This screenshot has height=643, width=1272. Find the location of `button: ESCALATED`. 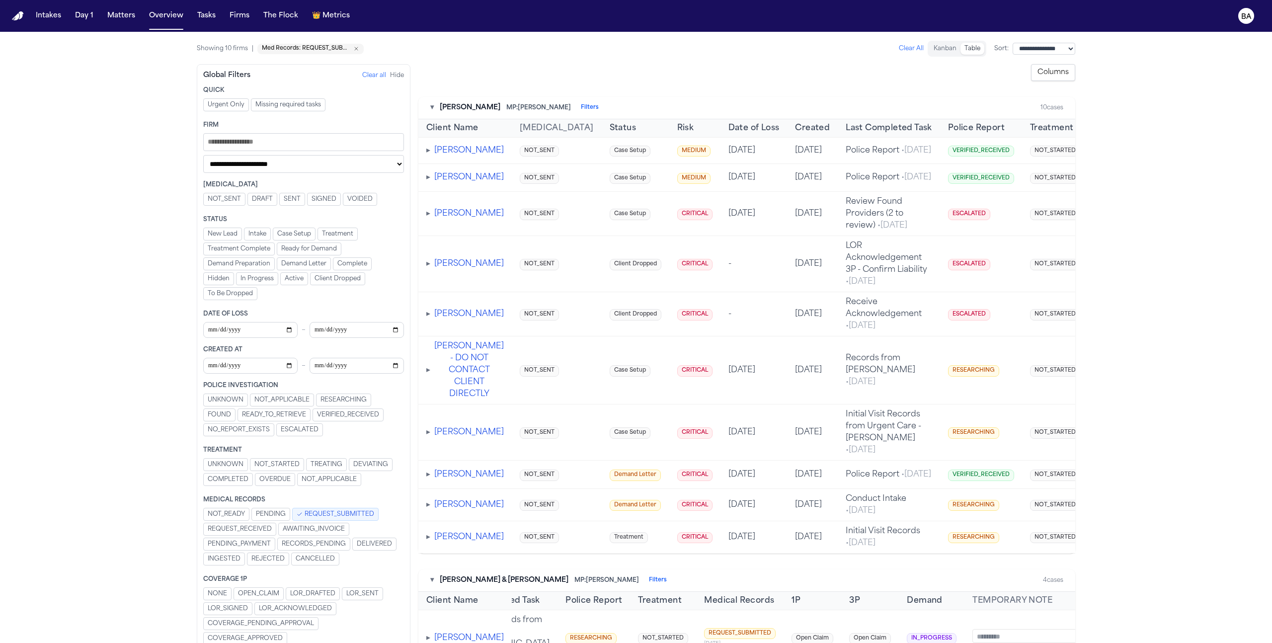

button: ESCALATED is located at coordinates (300, 430).